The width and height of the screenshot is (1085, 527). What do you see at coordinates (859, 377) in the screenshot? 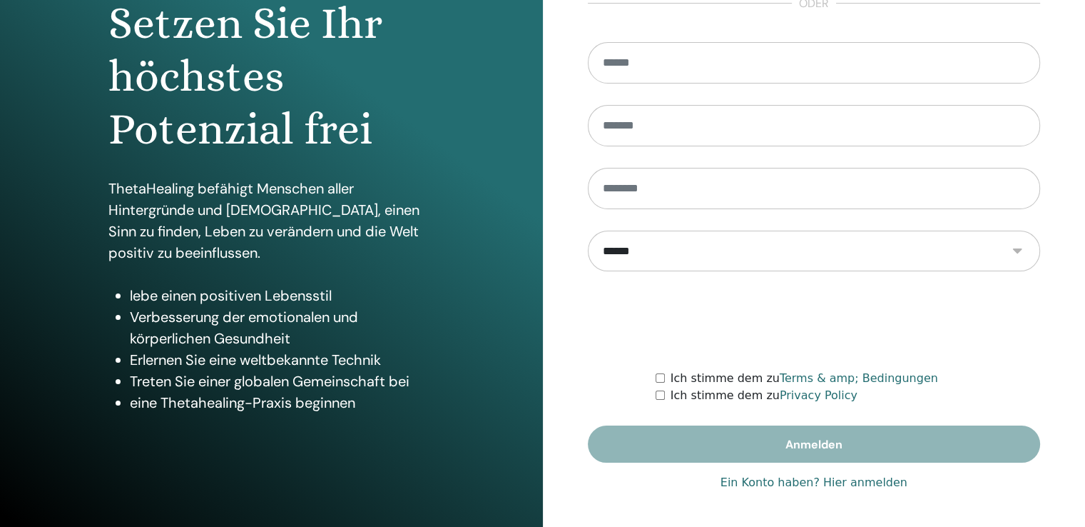
I see `a: Terms & amp; Bedingungen` at bounding box center [859, 377].